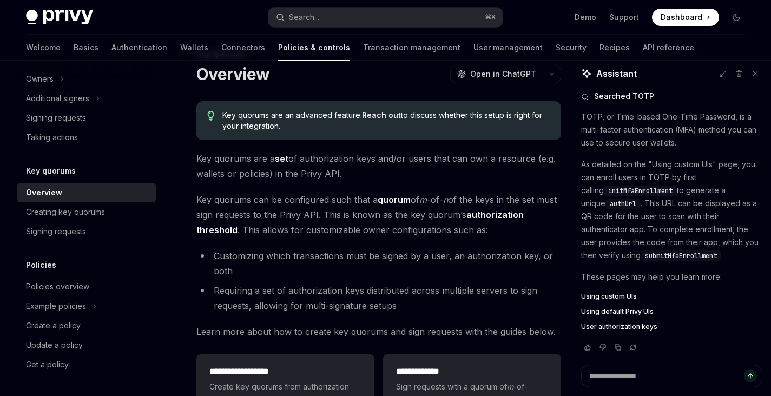  I want to click on div: Update a policy, so click(54, 345).